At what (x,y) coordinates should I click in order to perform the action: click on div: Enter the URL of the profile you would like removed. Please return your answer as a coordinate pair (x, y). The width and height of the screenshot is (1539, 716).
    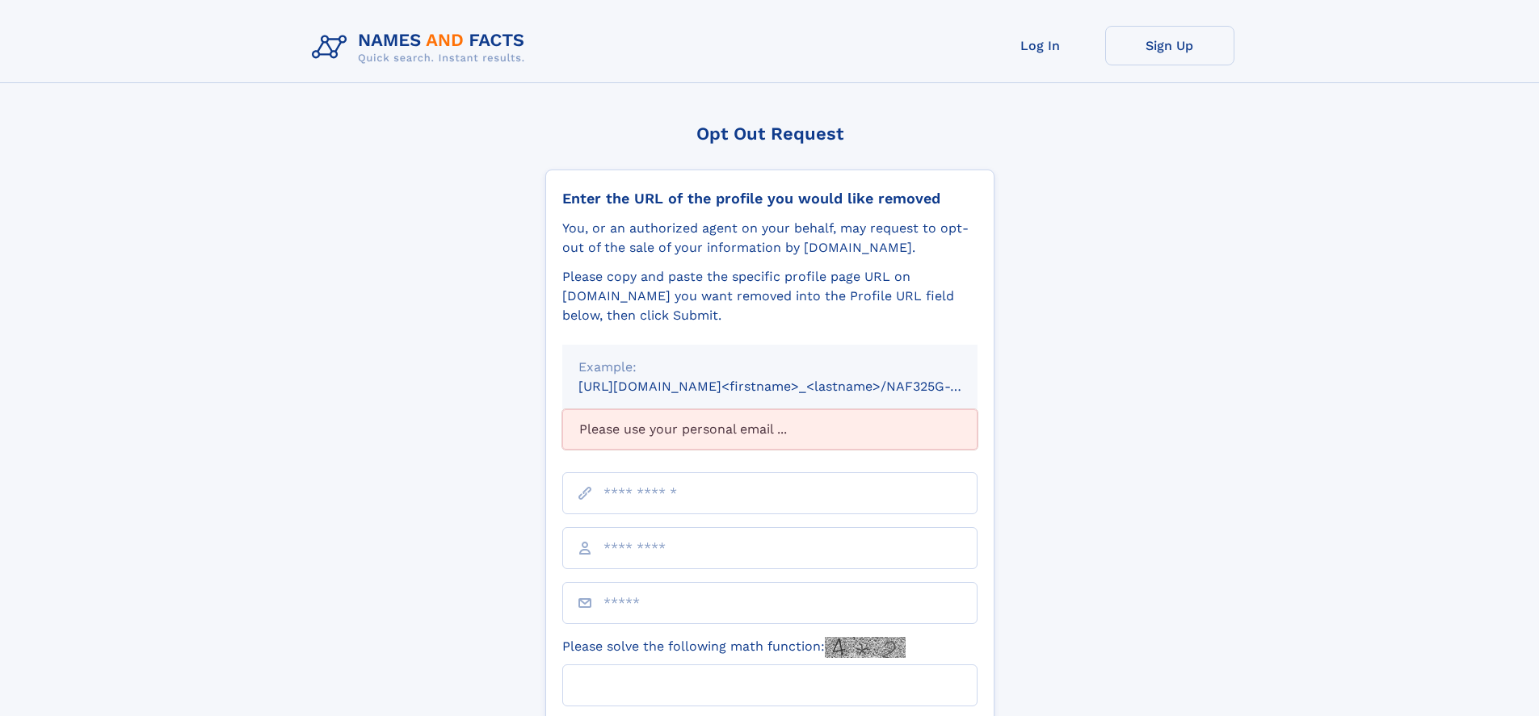
    Looking at the image, I should click on (770, 199).